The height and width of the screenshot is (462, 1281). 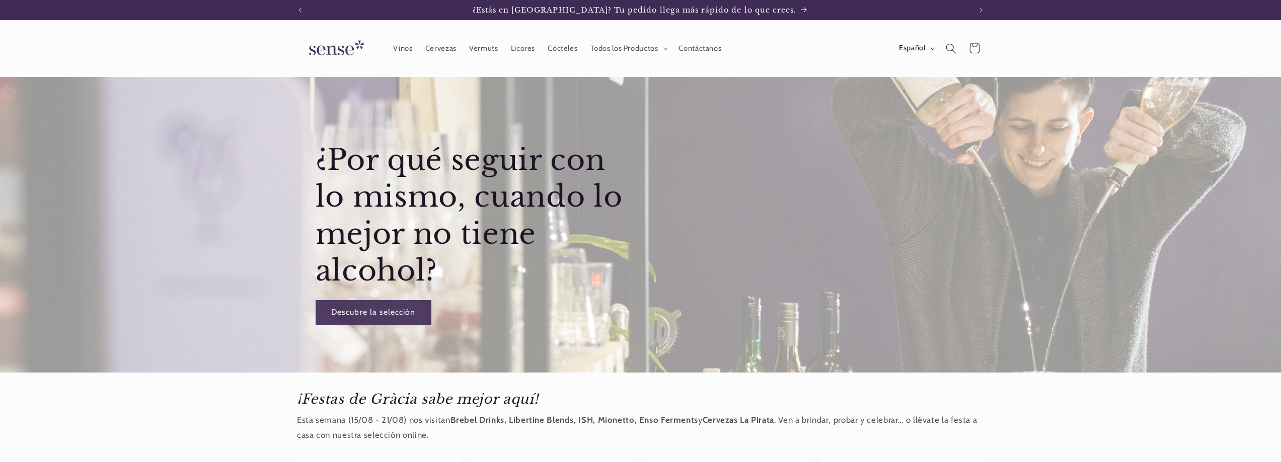 I want to click on a: Licores, so click(x=523, y=48).